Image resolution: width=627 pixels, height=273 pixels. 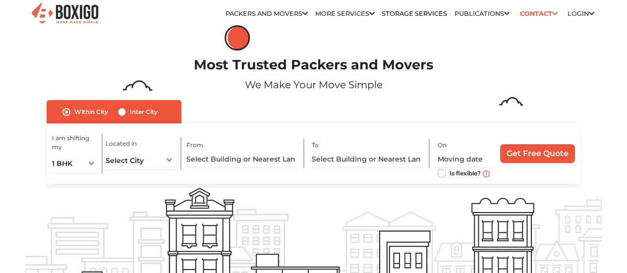 What do you see at coordinates (581, 13) in the screenshot?
I see `a: Login` at bounding box center [581, 13].